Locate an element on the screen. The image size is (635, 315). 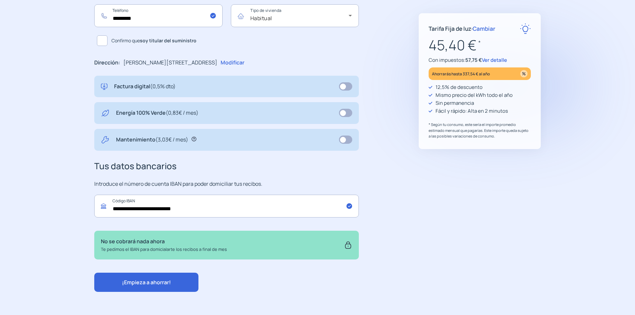
p: 45,40 € is located at coordinates (479, 45).